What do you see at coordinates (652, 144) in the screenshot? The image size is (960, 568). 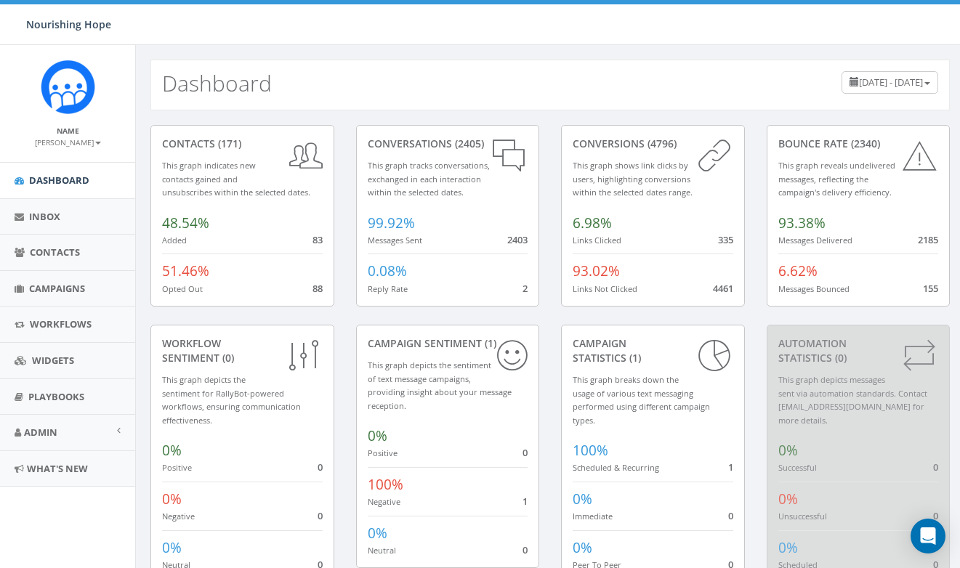 I see `div: conversions` at bounding box center [652, 144].